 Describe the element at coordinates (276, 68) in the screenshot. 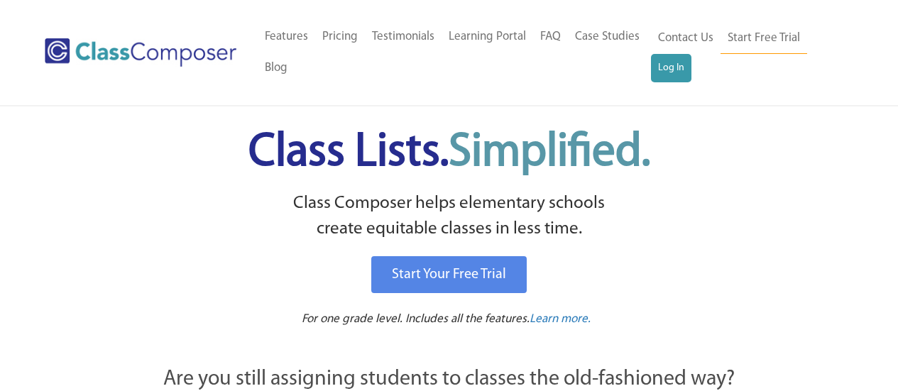

I see `a: Blog` at that location.